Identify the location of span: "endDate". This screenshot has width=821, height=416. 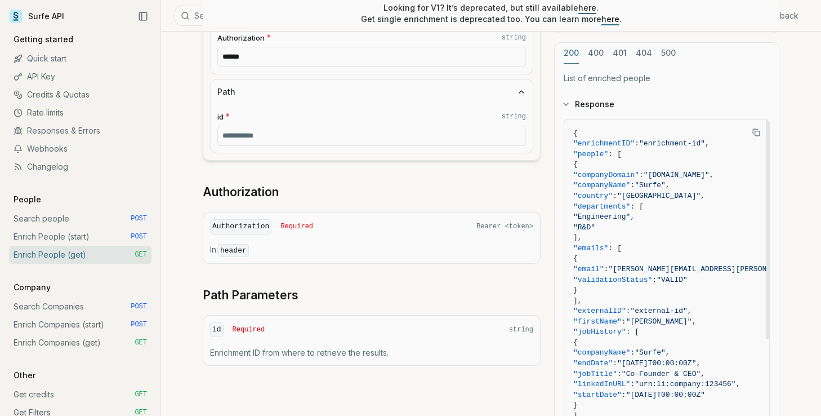
(593, 363).